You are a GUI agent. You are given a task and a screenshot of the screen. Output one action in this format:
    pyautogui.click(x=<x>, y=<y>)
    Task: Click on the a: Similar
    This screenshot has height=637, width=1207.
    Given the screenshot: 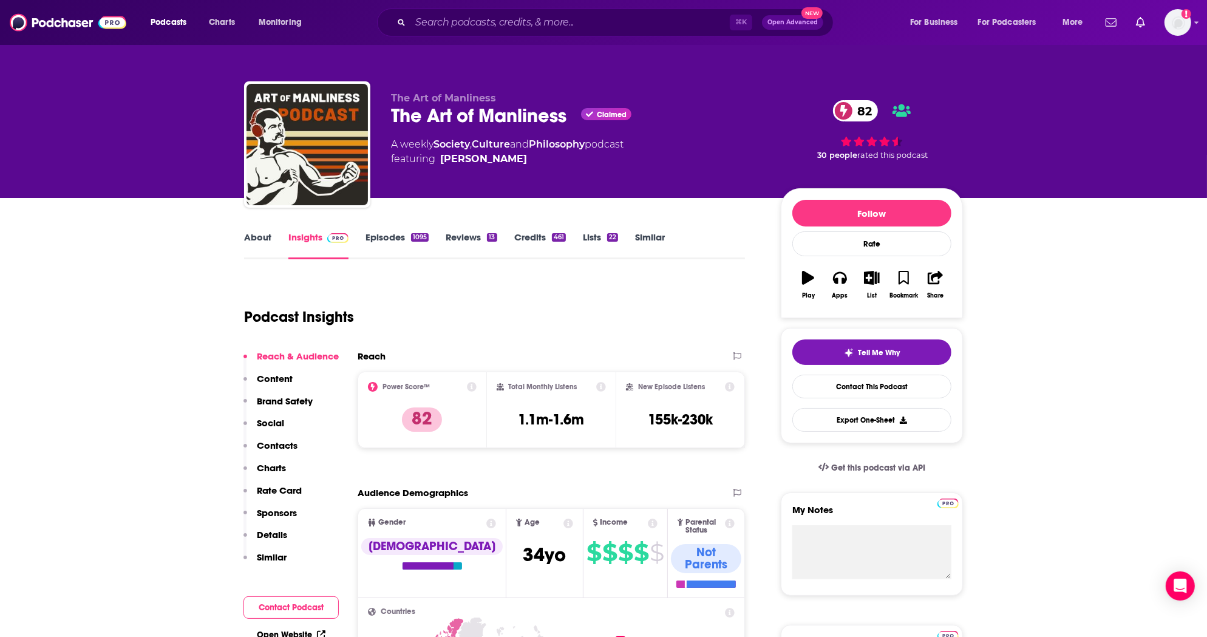 What is the action you would take?
    pyautogui.click(x=650, y=245)
    